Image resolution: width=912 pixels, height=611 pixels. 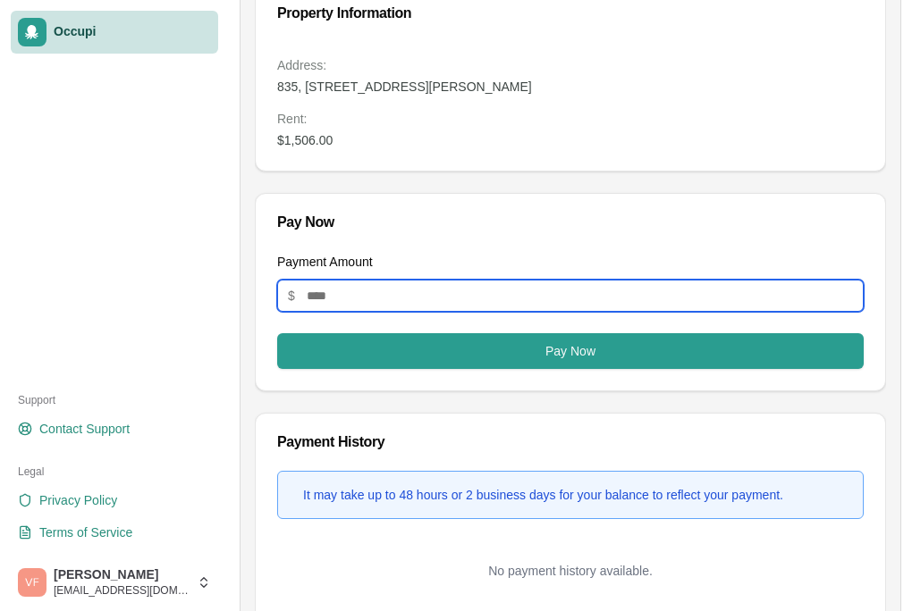 What do you see at coordinates (543, 495) in the screenshot?
I see `div: It may take up to 48 hours or 2 business days for your balance to reflect your payment.` at bounding box center [543, 495].